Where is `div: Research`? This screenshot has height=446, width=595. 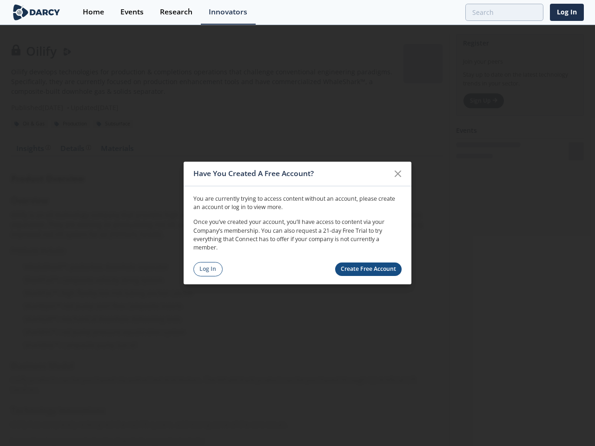
div: Research is located at coordinates (176, 12).